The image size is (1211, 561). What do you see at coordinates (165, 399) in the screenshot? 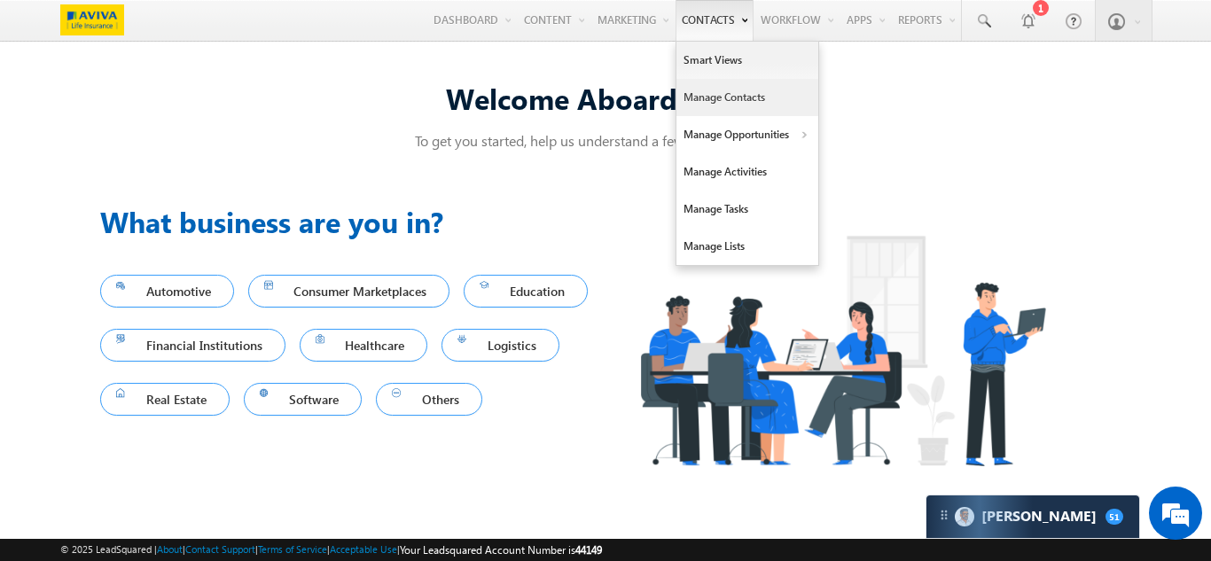
I see `span: Real Estate` at bounding box center [165, 399].